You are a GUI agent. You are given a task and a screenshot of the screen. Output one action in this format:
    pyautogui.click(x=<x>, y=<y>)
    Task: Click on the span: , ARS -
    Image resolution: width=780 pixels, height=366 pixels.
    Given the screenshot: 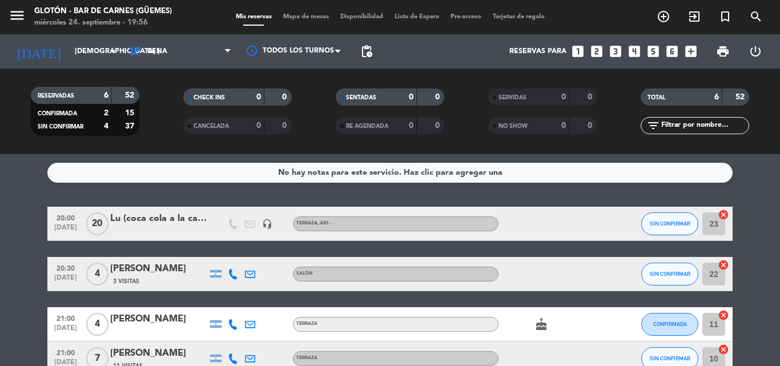 What is the action you would take?
    pyautogui.click(x=324, y=223)
    